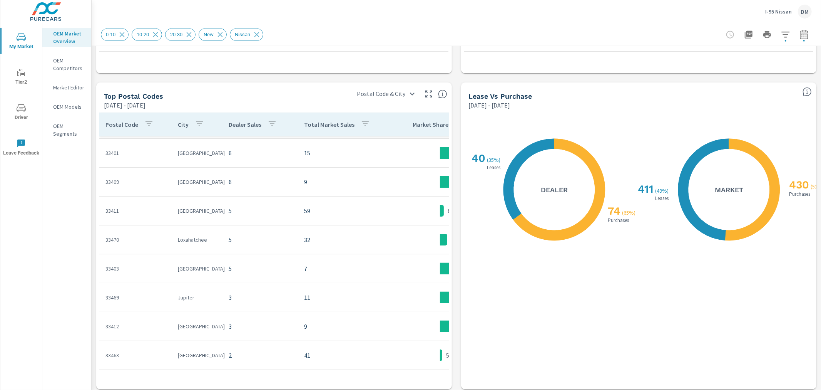  What do you see at coordinates (122, 124) in the screenshot?
I see `p: Postal Code` at bounding box center [122, 124].